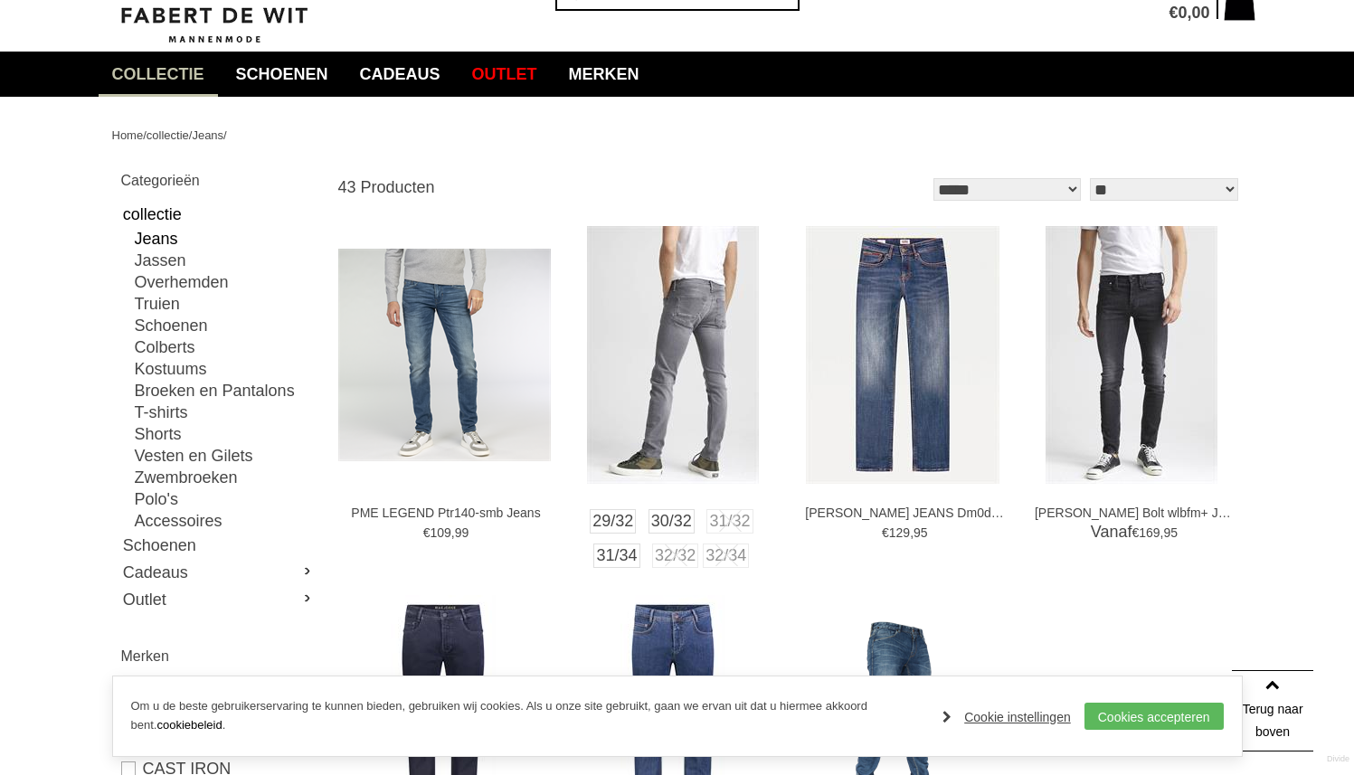  I want to click on a: cookiebeleid, so click(189, 725).